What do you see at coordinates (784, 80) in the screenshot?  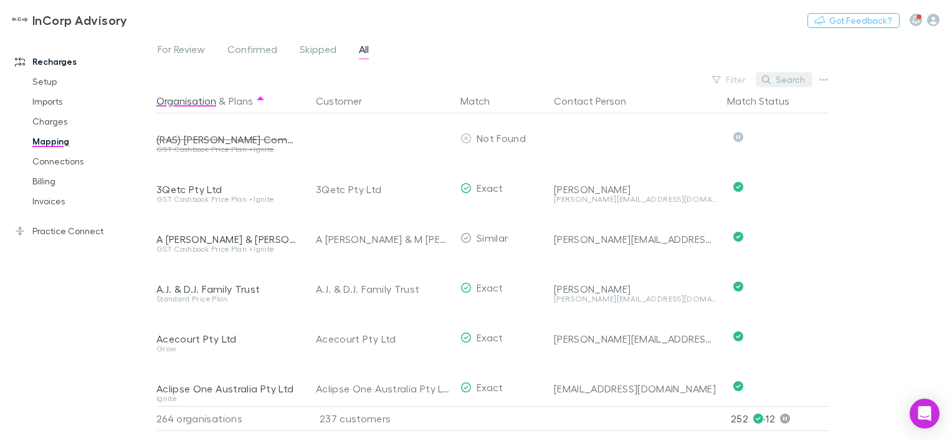 I see `button: Search` at bounding box center [784, 80].